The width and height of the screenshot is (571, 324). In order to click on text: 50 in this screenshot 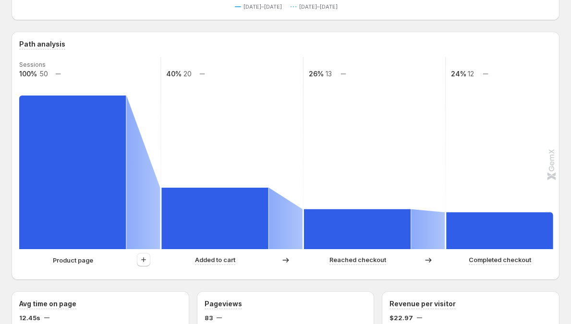, I will do `click(44, 74)`.